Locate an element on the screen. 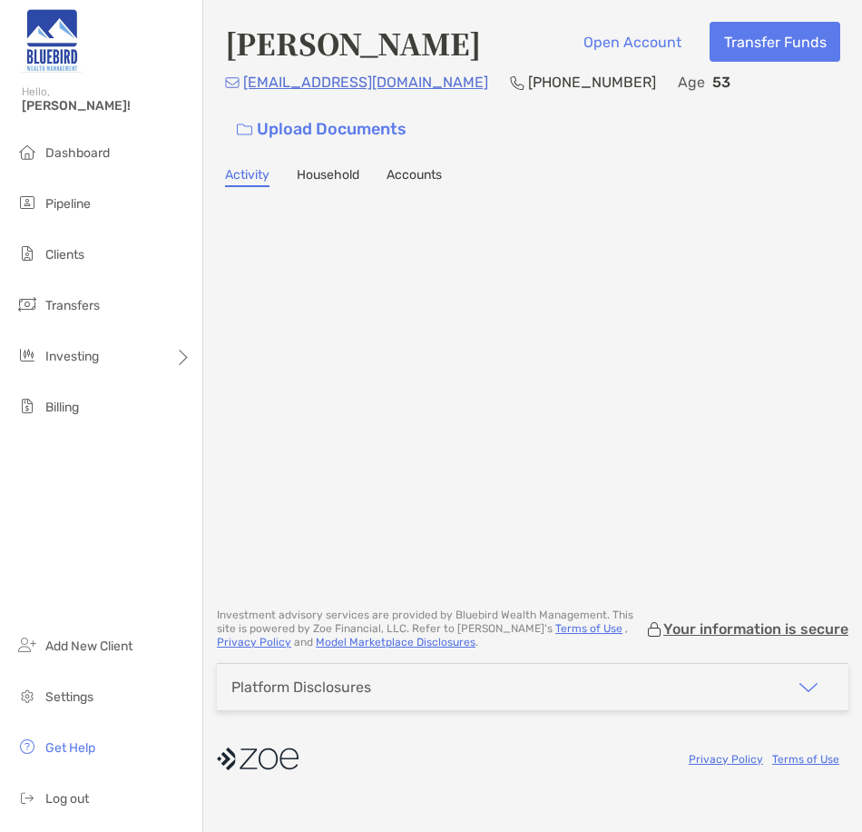 This screenshot has height=832, width=862. img: icon arrow is located at coordinates (809, 687).